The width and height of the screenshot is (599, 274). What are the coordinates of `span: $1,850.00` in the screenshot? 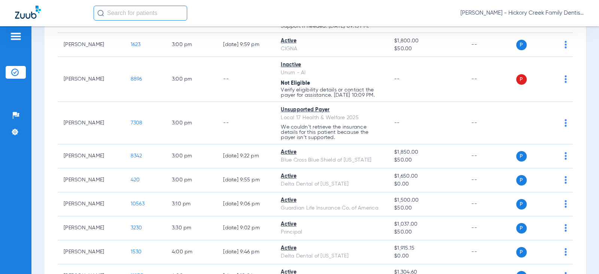 It's located at (427, 152).